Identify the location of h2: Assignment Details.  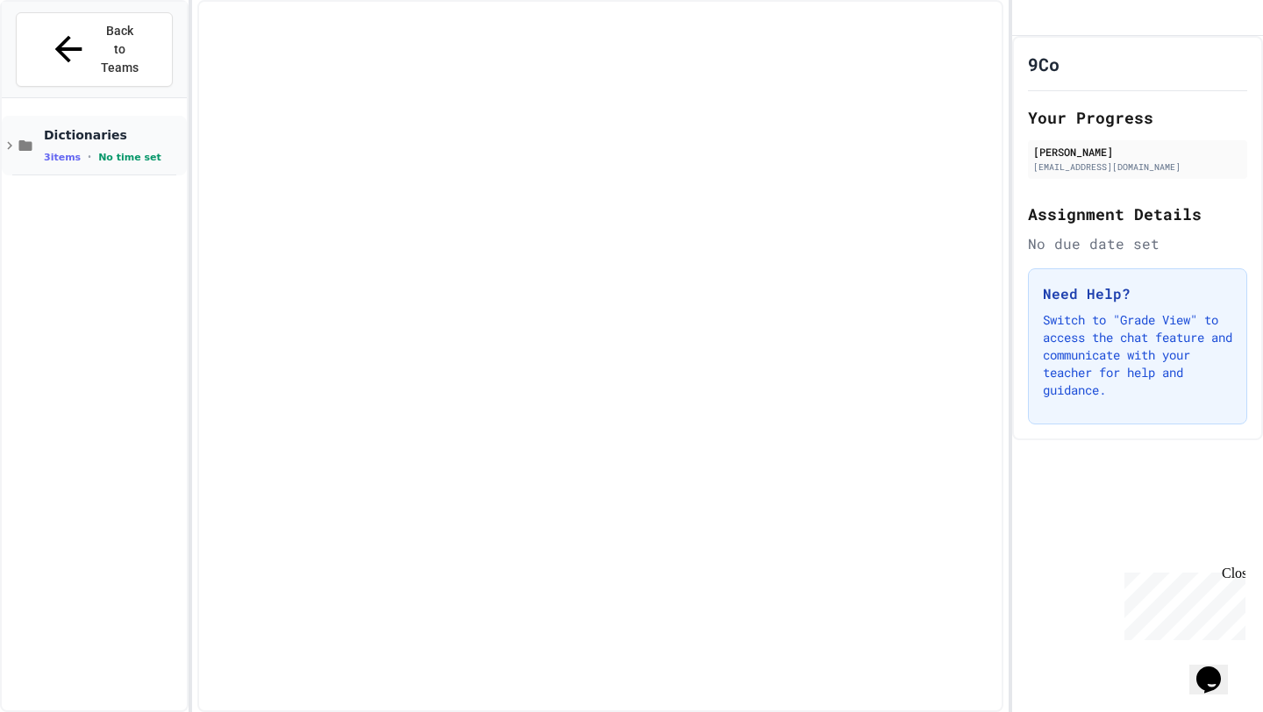
(1137, 214).